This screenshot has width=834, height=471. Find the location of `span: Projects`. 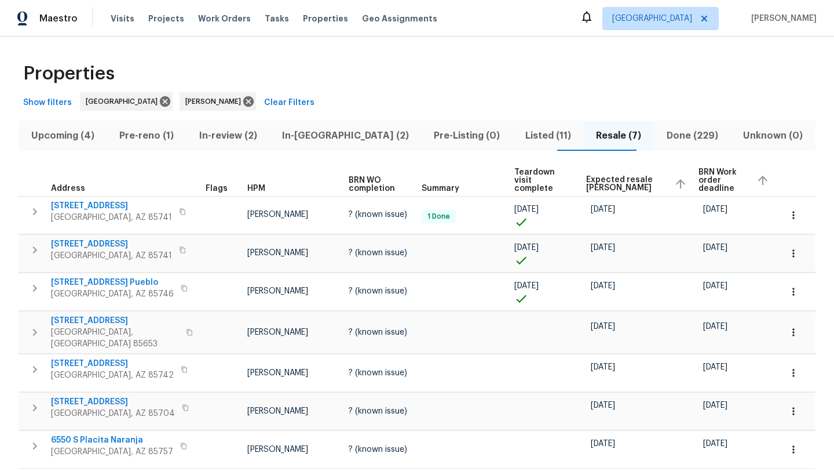

span: Projects is located at coordinates (166, 19).